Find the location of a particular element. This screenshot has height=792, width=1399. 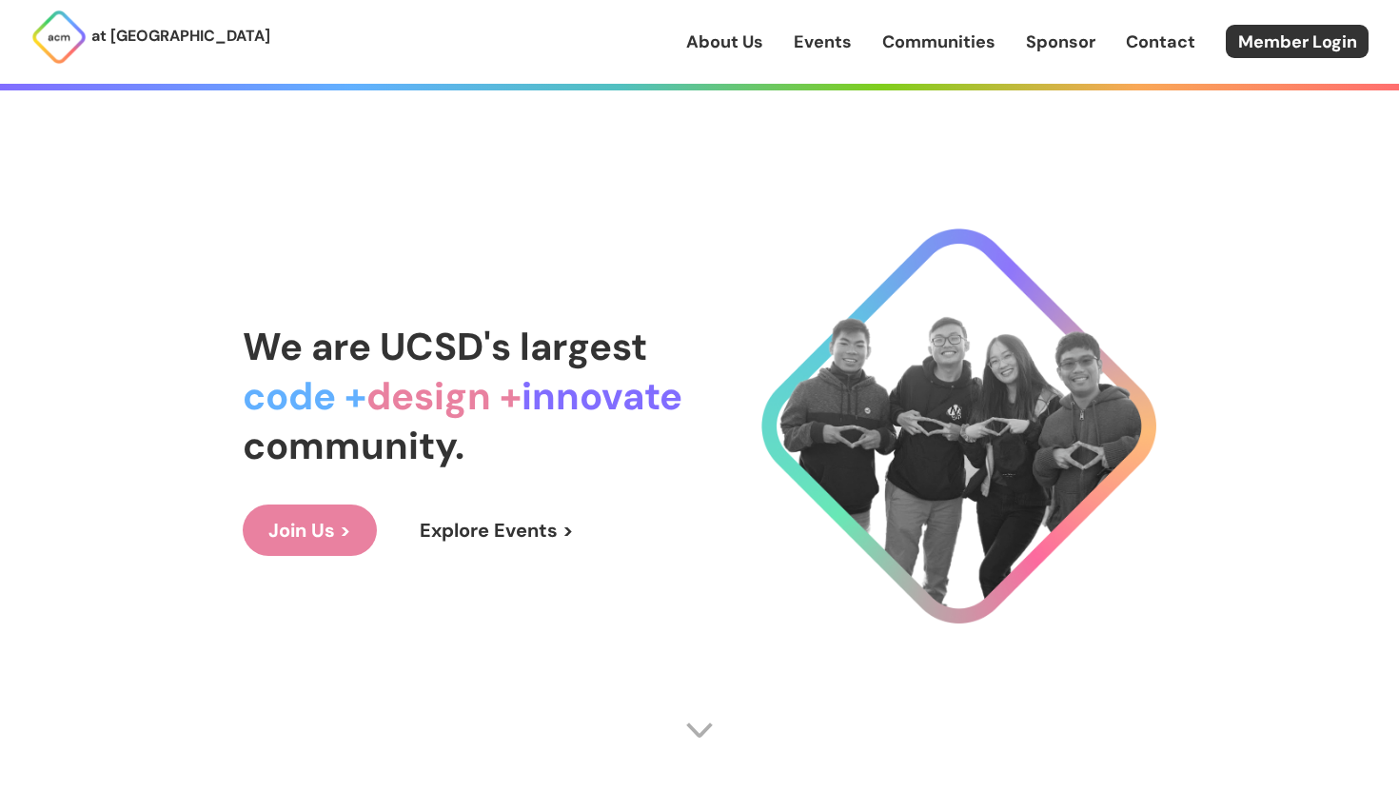

a: Events is located at coordinates (822, 42).